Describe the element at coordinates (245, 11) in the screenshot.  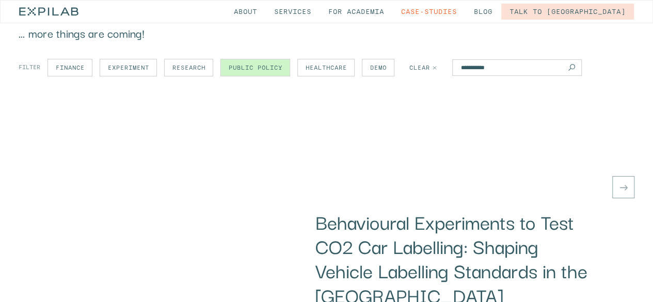
I see `a: About` at that location.